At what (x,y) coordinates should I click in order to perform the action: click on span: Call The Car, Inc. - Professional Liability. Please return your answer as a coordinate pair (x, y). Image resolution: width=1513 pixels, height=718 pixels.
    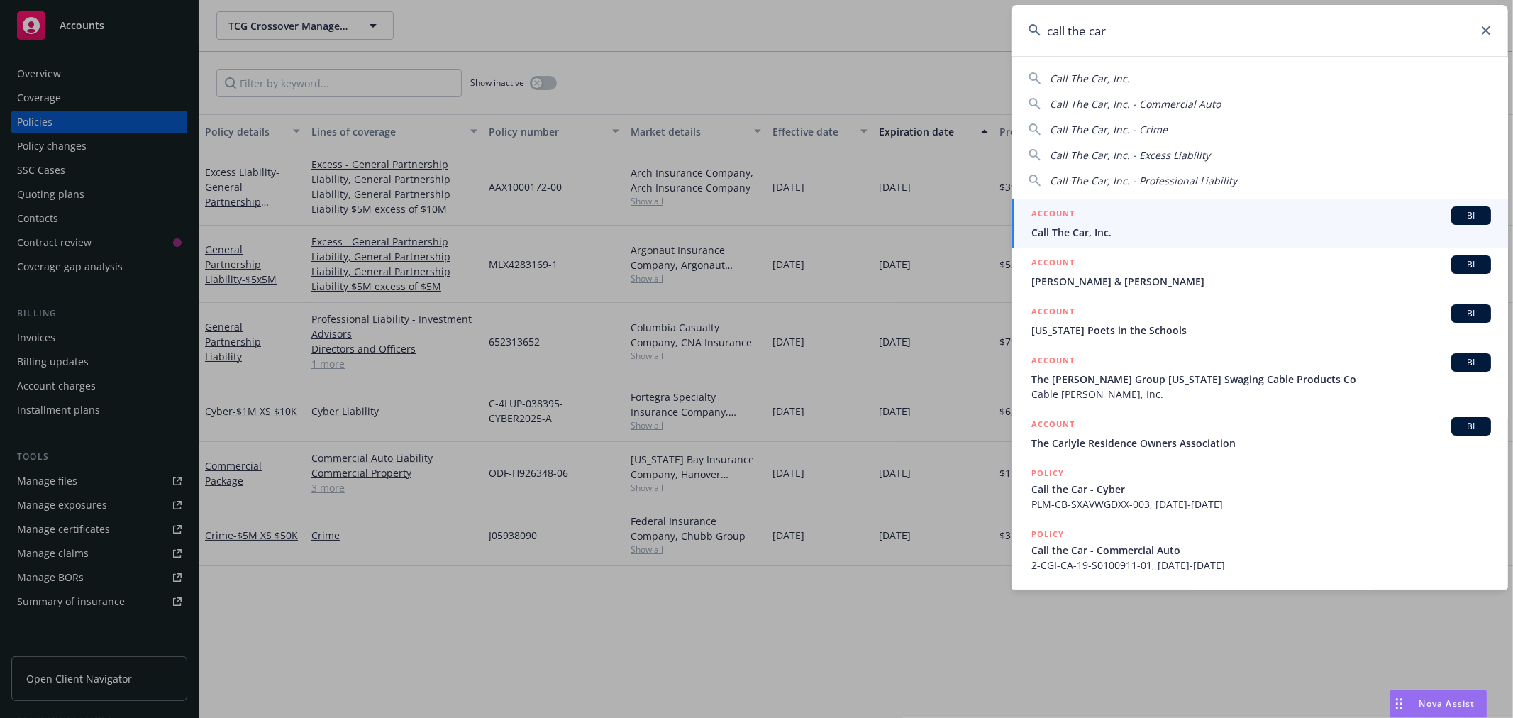
    Looking at the image, I should click on (1144, 180).